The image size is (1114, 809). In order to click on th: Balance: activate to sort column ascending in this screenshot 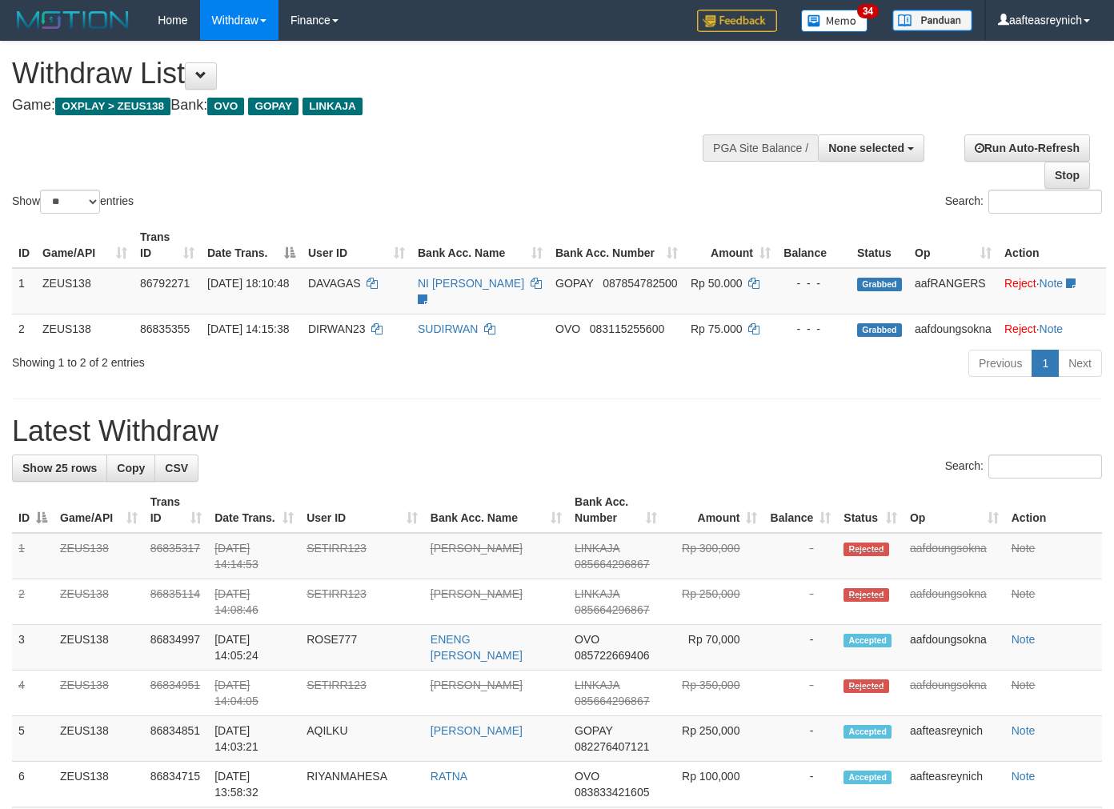, I will do `click(800, 510)`.